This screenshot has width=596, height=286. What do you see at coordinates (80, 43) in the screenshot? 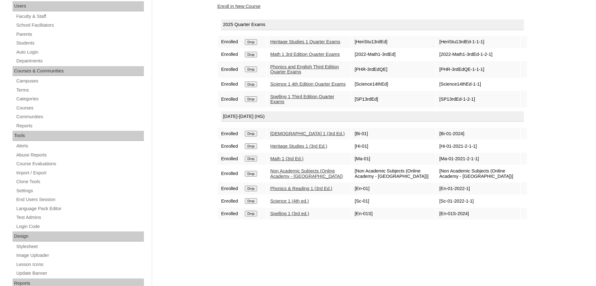
I see `a: Students` at bounding box center [80, 43].